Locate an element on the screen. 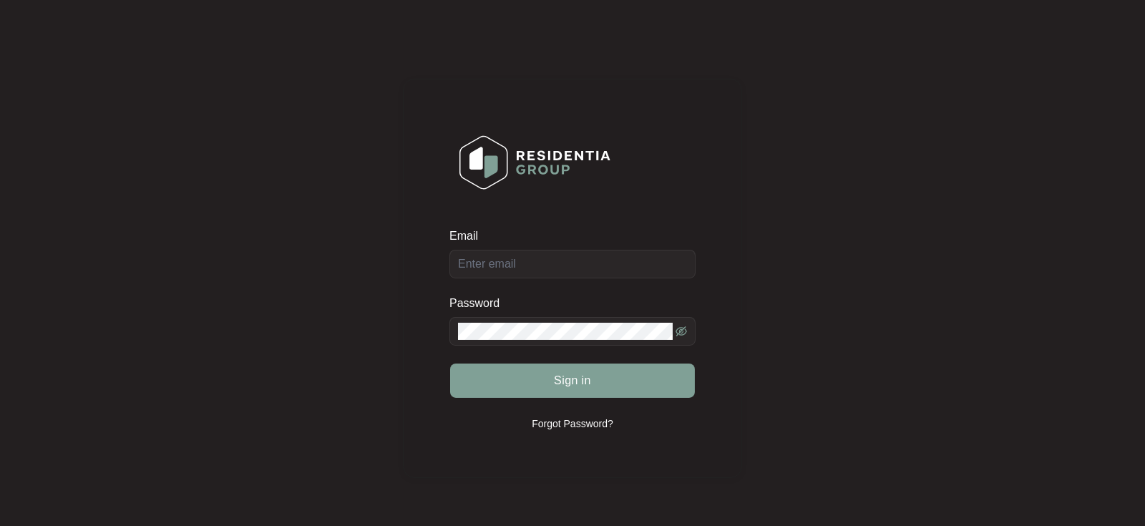  label: Email is located at coordinates (469, 236).